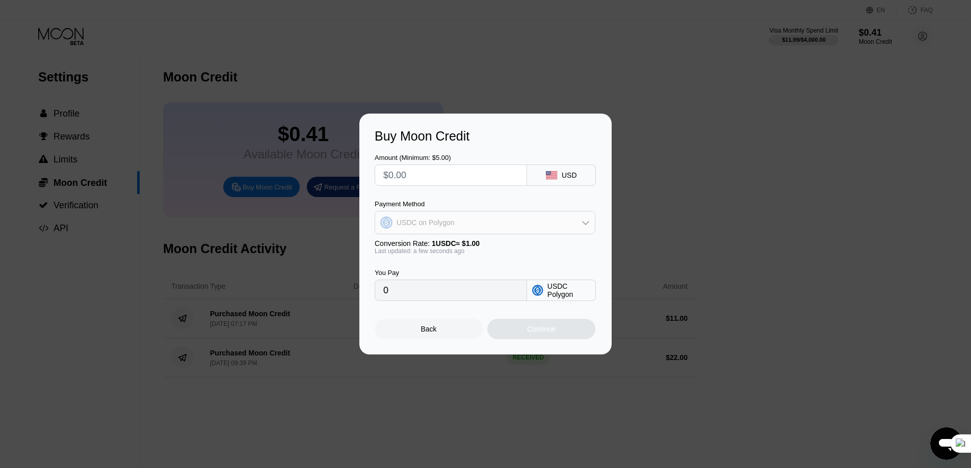  What do you see at coordinates (450, 273) in the screenshot?
I see `div: You Pay` at bounding box center [450, 273].